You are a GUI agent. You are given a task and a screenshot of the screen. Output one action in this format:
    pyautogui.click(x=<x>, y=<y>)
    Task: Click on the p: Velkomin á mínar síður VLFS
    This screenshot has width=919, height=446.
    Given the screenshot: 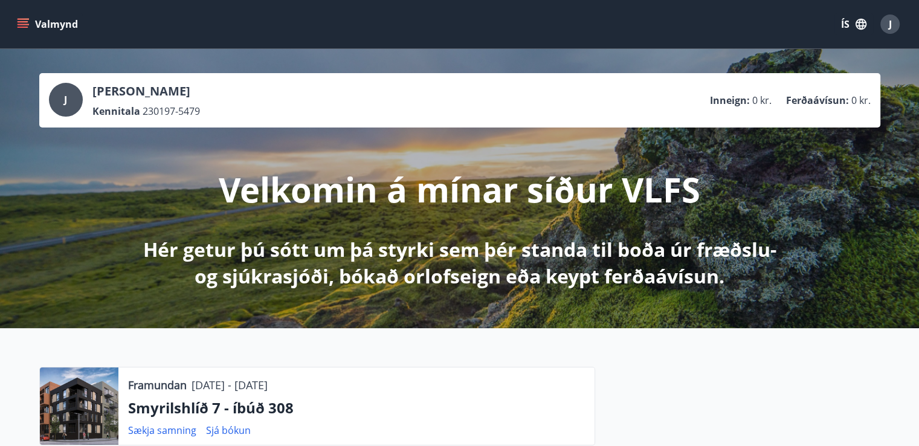 What is the action you would take?
    pyautogui.click(x=459, y=189)
    